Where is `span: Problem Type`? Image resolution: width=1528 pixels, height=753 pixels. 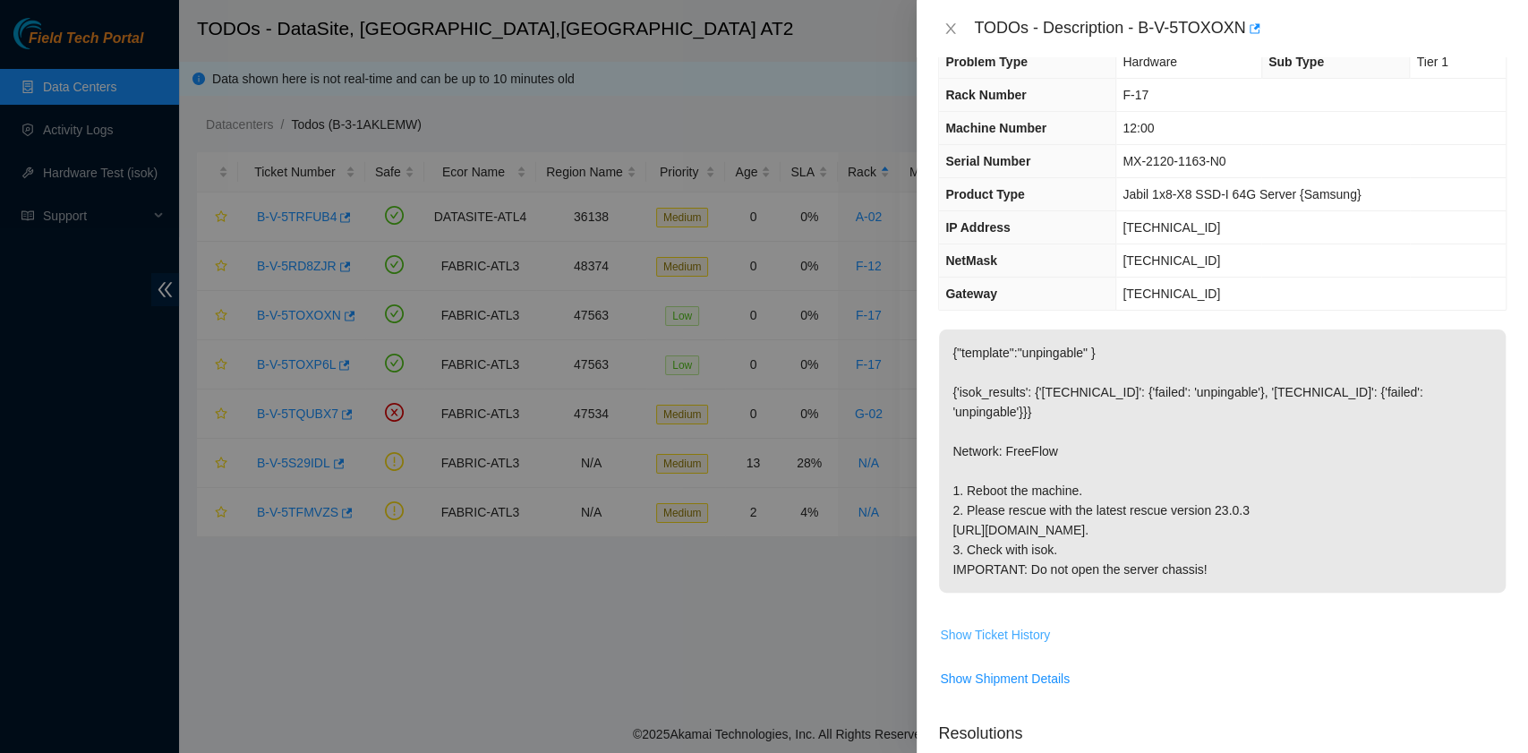 span: Problem Type is located at coordinates (986, 62).